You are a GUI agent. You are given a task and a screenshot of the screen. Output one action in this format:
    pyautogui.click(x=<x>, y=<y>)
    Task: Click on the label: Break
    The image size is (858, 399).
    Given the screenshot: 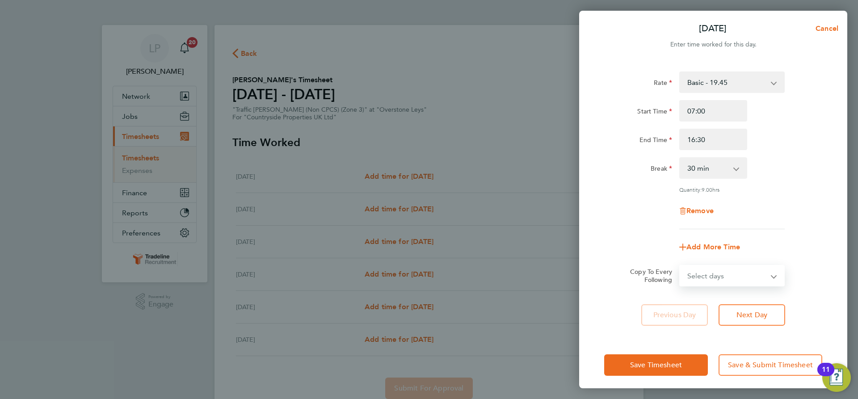 What is the action you would take?
    pyautogui.click(x=662, y=170)
    